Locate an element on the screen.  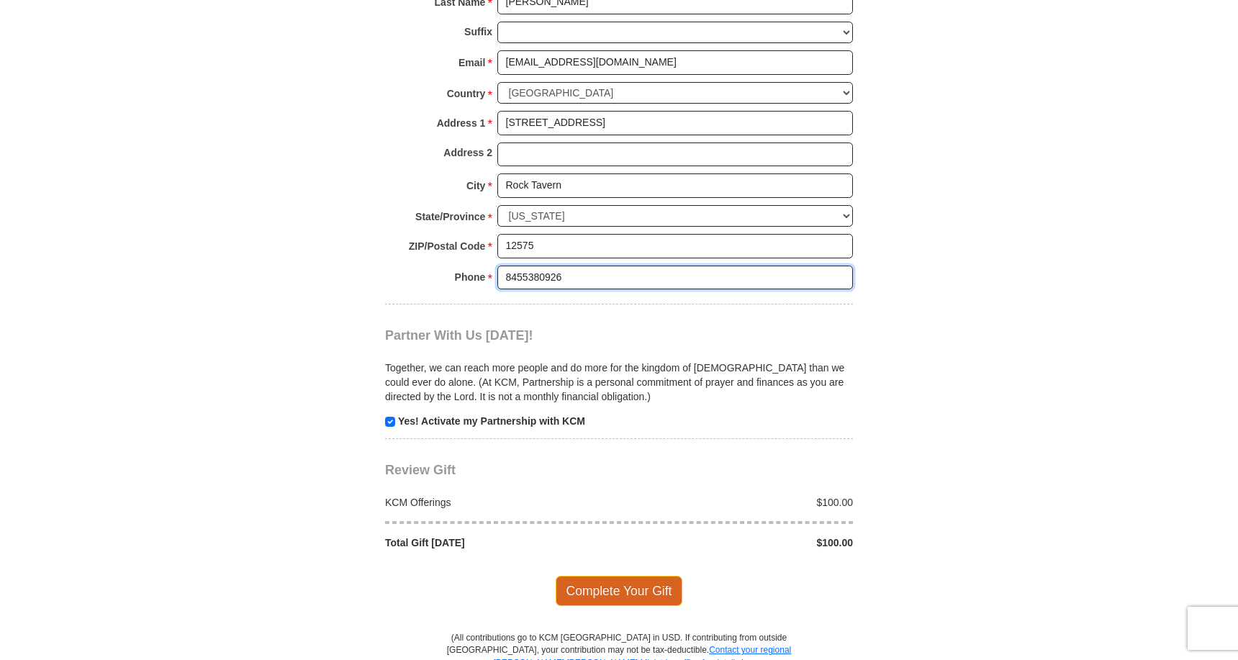
strong: Phone is located at coordinates (470, 277).